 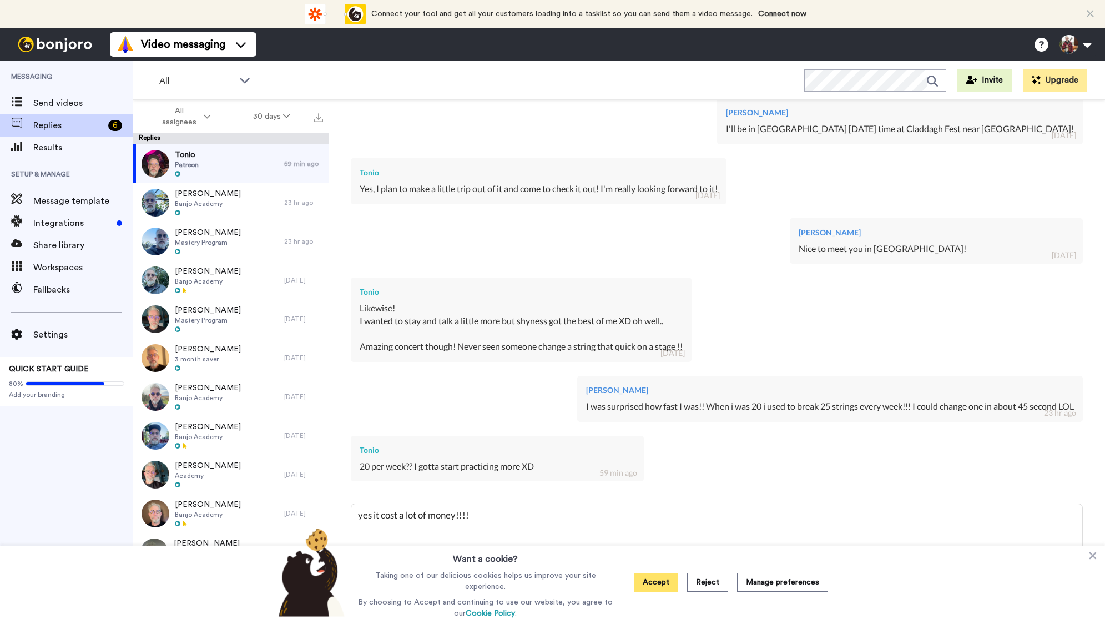 What do you see at coordinates (319, 118) in the screenshot?
I see `img: export.svg` at bounding box center [319, 118].